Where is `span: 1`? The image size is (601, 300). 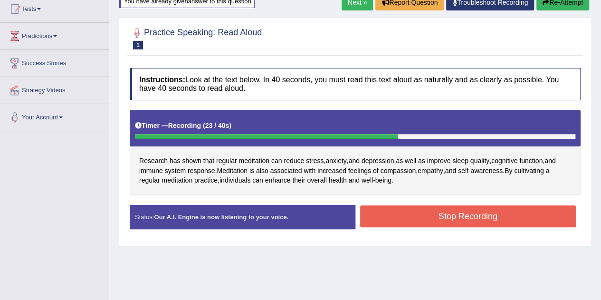
span: 1 is located at coordinates (138, 45).